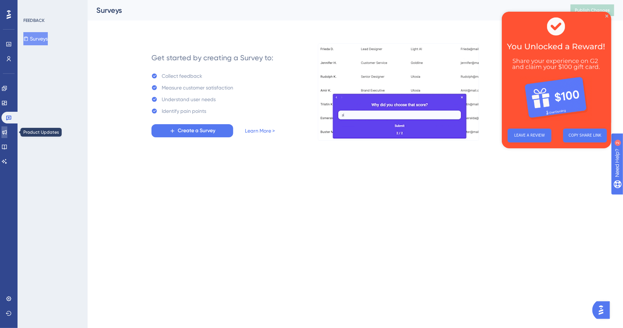  Describe the element at coordinates (592, 10) in the screenshot. I see `span: Publish Changes` at that location.